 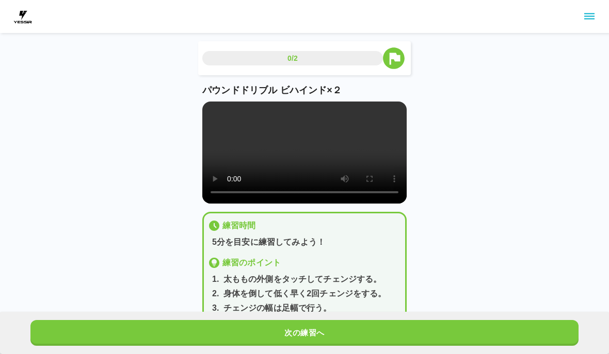 What do you see at coordinates (239, 226) in the screenshot?
I see `p: 練習時間` at bounding box center [239, 226].